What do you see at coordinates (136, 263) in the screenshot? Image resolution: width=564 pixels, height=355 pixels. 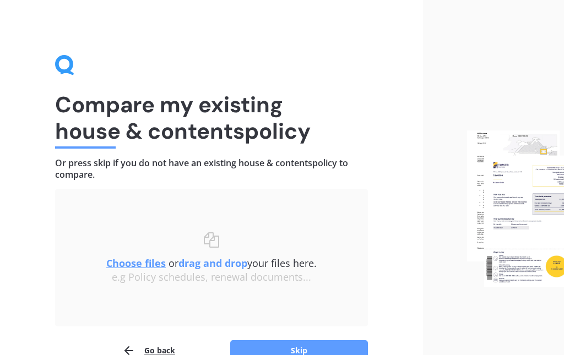 I see `u: Choose files` at bounding box center [136, 263].